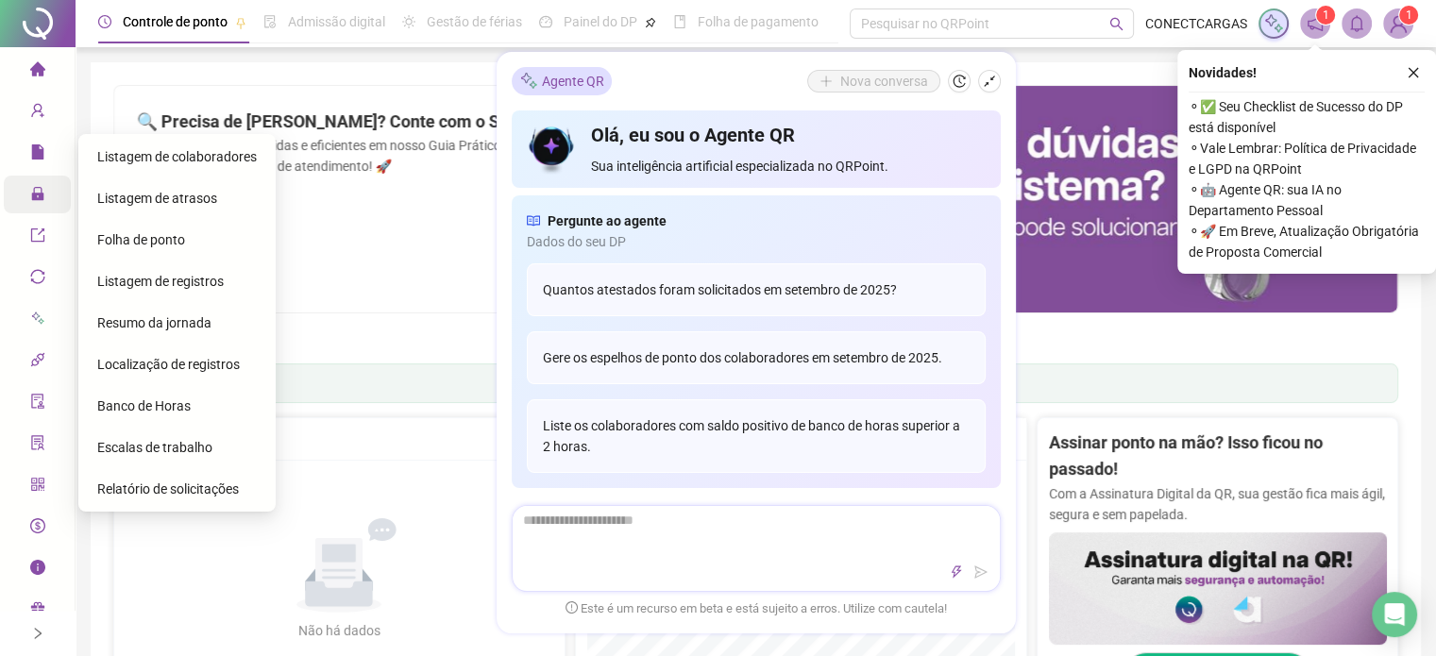 Image resolution: width=1436 pixels, height=656 pixels. I want to click on div: Agente QR, so click(562, 81).